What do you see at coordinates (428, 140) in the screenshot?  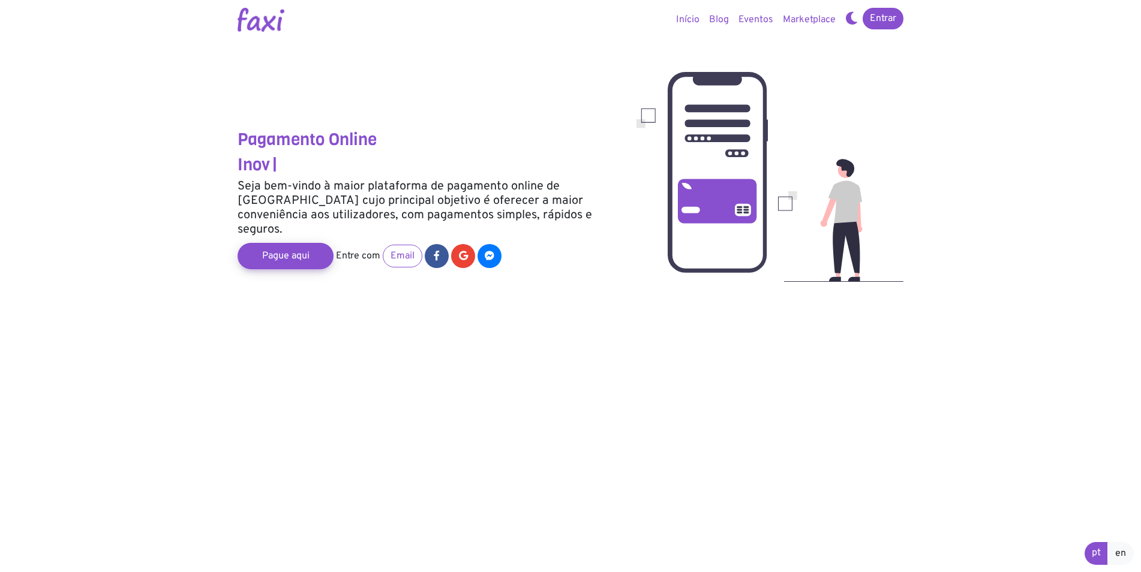 I see `h3: Pagamento Online` at bounding box center [428, 140].